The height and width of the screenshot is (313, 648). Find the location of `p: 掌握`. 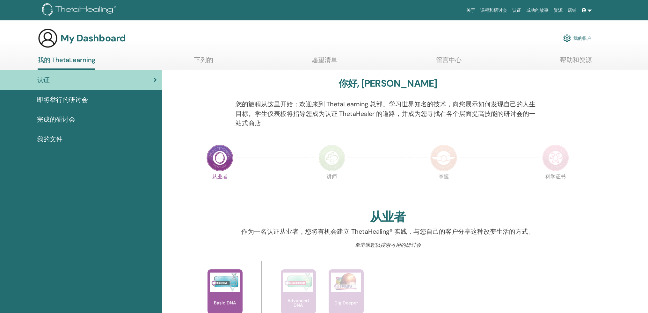

p: 掌握 is located at coordinates (444, 188).